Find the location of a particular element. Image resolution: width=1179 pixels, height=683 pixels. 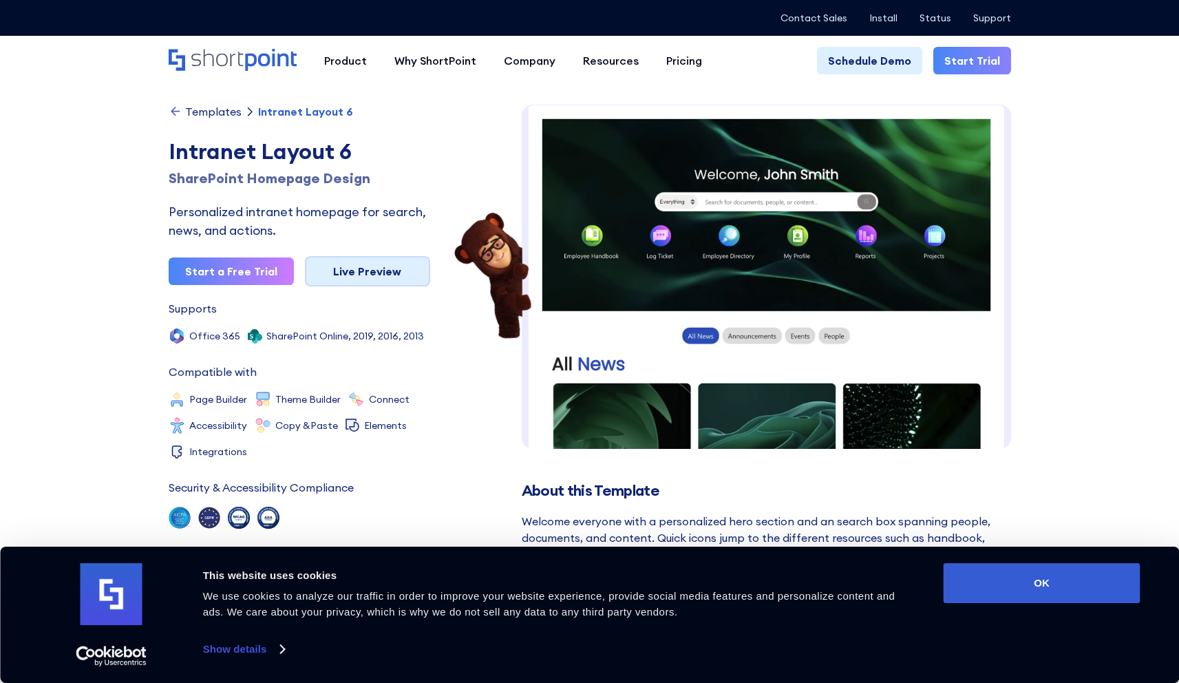

div: Resources is located at coordinates (611, 61).